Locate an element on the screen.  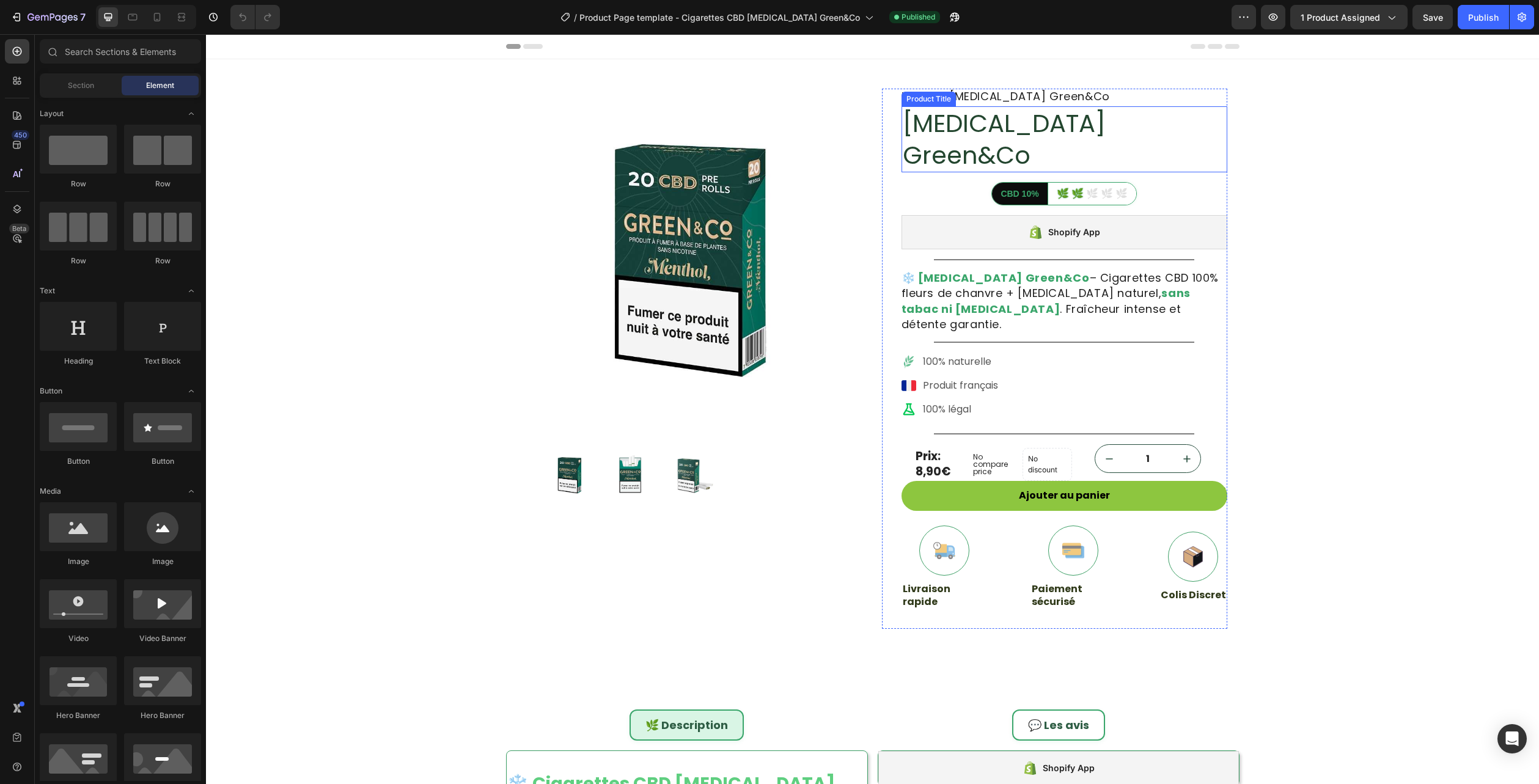
div: Open Intercom Messenger is located at coordinates (1511, 739).